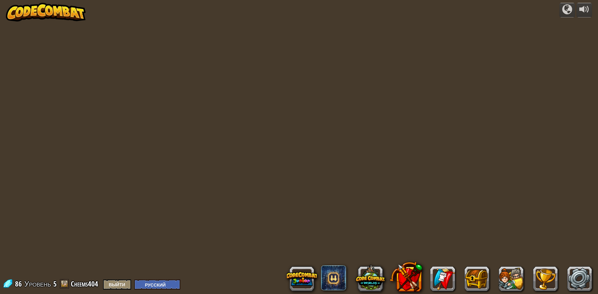 The width and height of the screenshot is (598, 294). Describe the element at coordinates (584, 10) in the screenshot. I see `button: Регулировать громкость` at that location.